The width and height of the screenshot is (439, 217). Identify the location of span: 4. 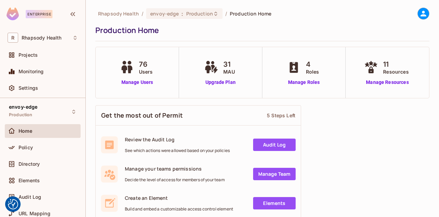
(313, 64).